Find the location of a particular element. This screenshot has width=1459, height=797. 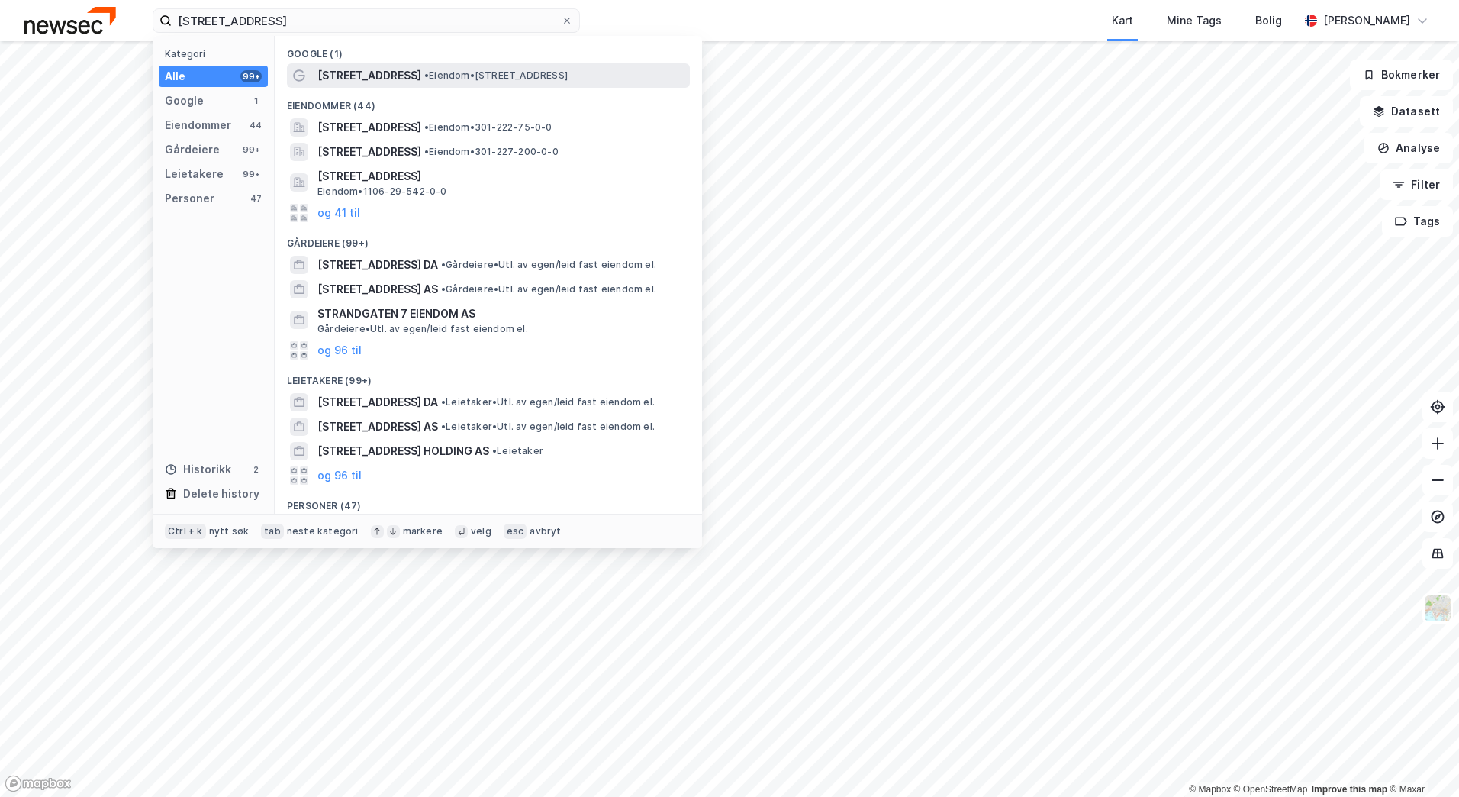

button: Analyse is located at coordinates (1409, 148).